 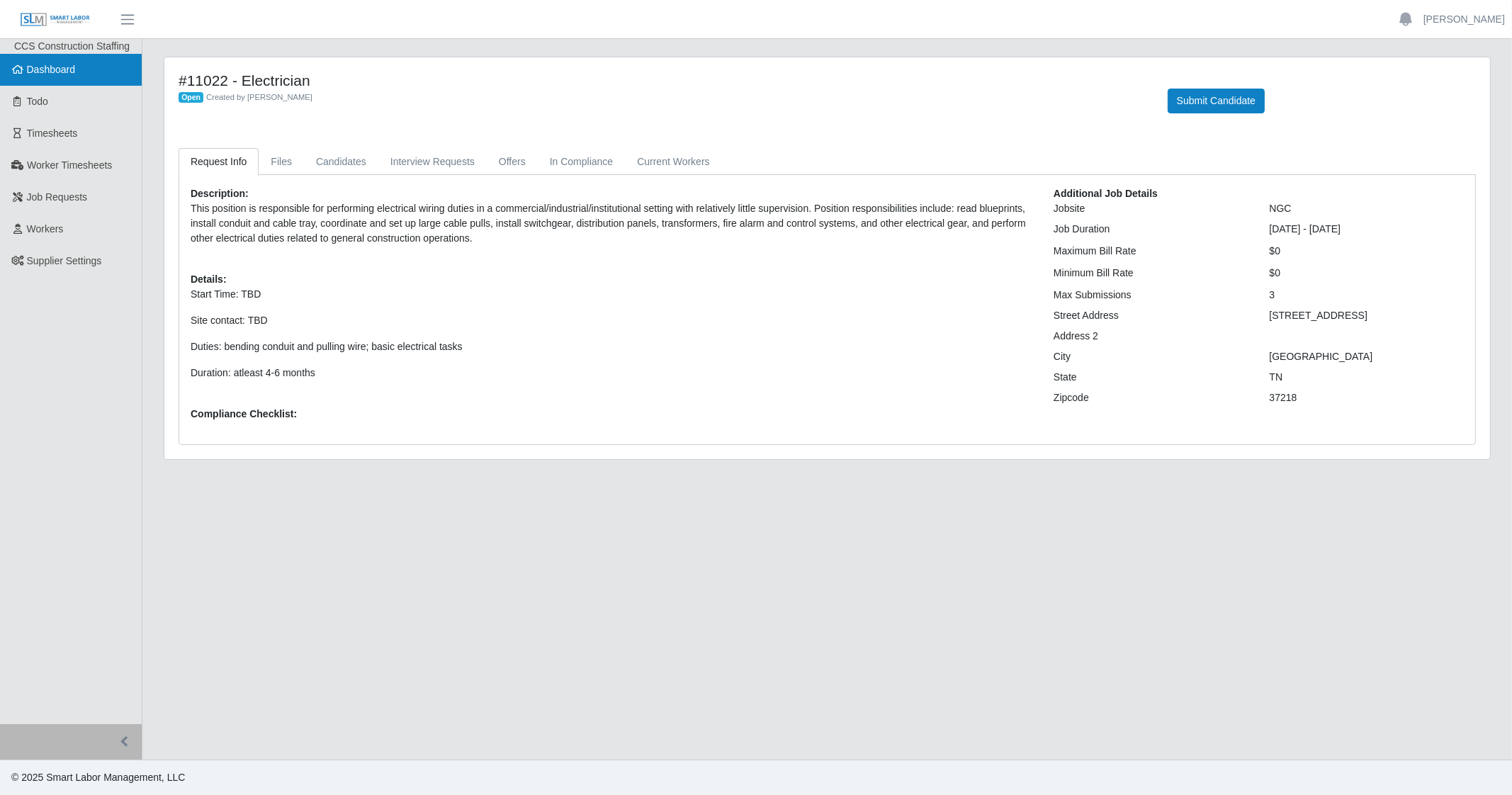 What do you see at coordinates (65, 261) in the screenshot?
I see `span: Supplier Settings` at bounding box center [65, 261].